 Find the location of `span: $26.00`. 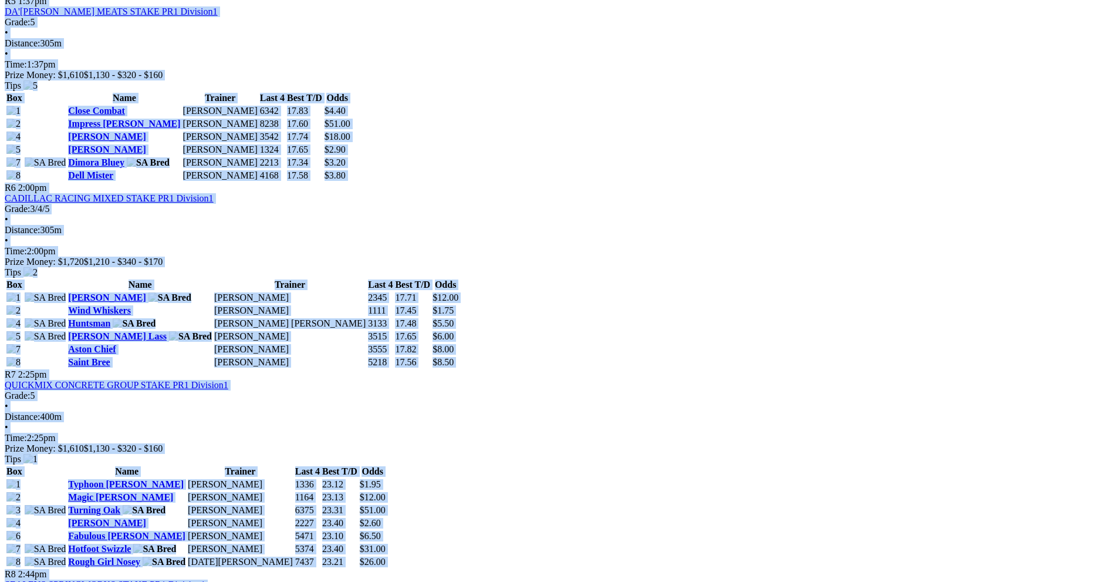

span: $26.00 is located at coordinates (373, 561).